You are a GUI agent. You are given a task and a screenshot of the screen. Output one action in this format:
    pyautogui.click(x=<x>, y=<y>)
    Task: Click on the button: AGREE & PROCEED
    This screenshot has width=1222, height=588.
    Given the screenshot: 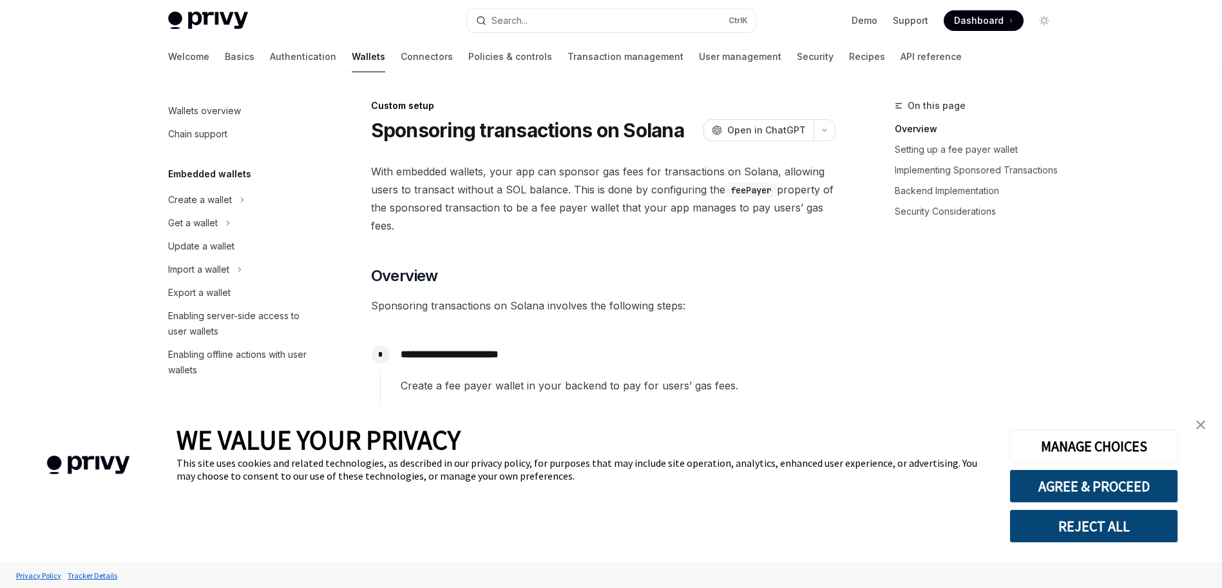 What is the action you would take?
    pyautogui.click(x=1094, y=486)
    